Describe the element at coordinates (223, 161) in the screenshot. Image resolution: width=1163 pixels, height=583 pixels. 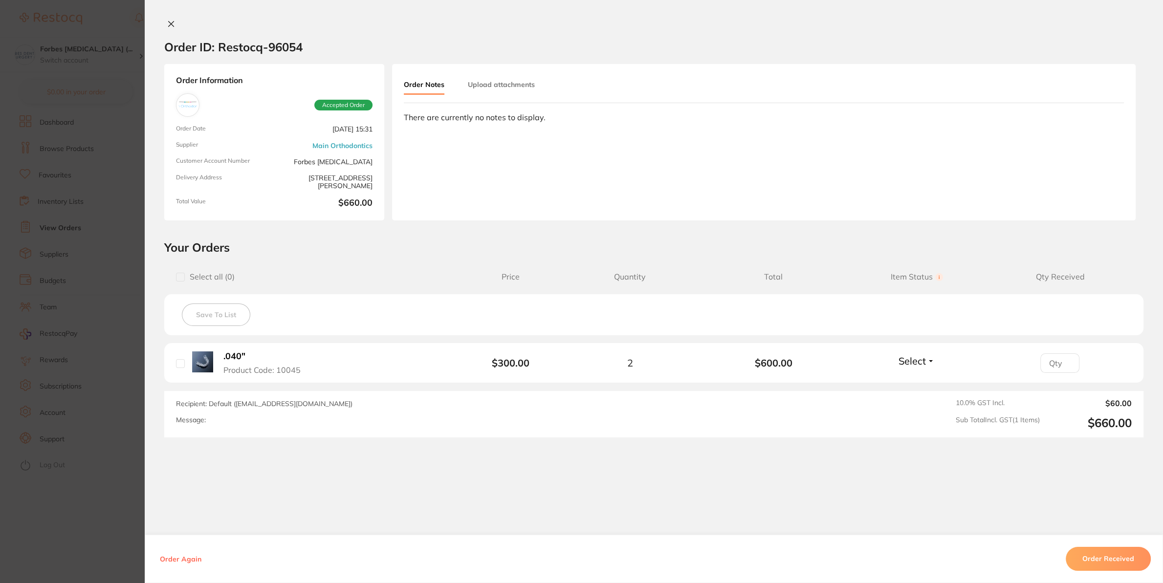
I see `span: Customer Account Number` at that location.